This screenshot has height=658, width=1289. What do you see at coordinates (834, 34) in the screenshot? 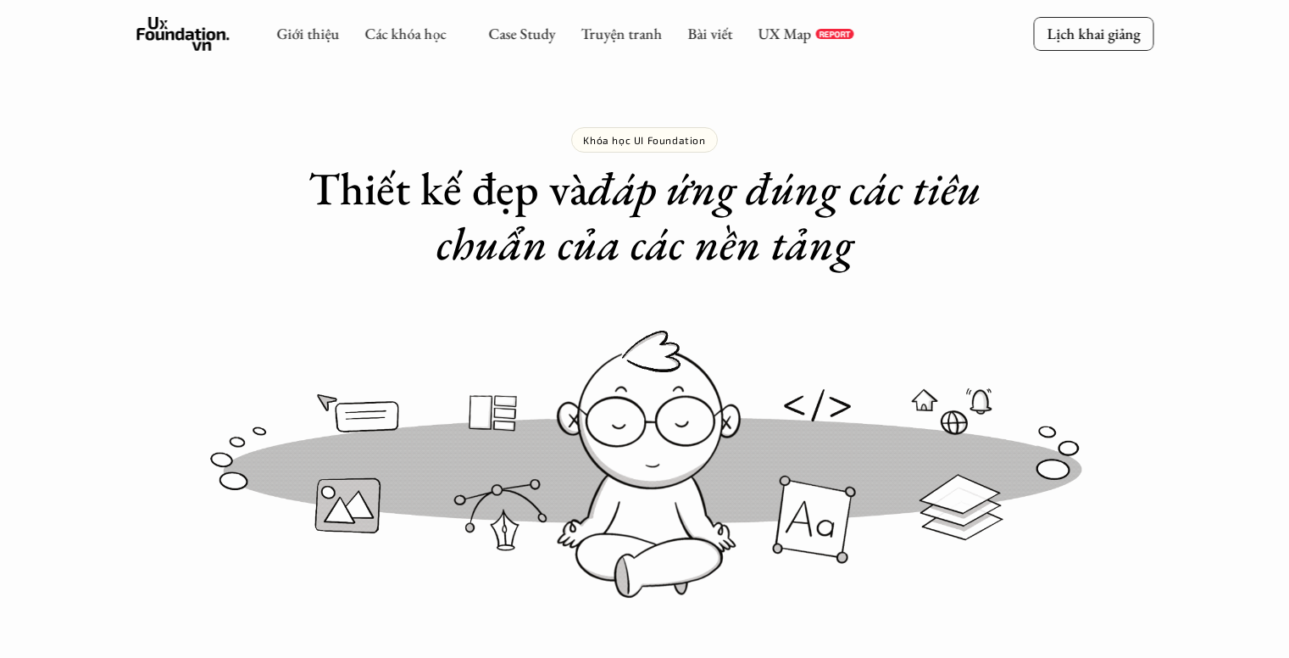
I see `a: REPORT` at bounding box center [834, 34].